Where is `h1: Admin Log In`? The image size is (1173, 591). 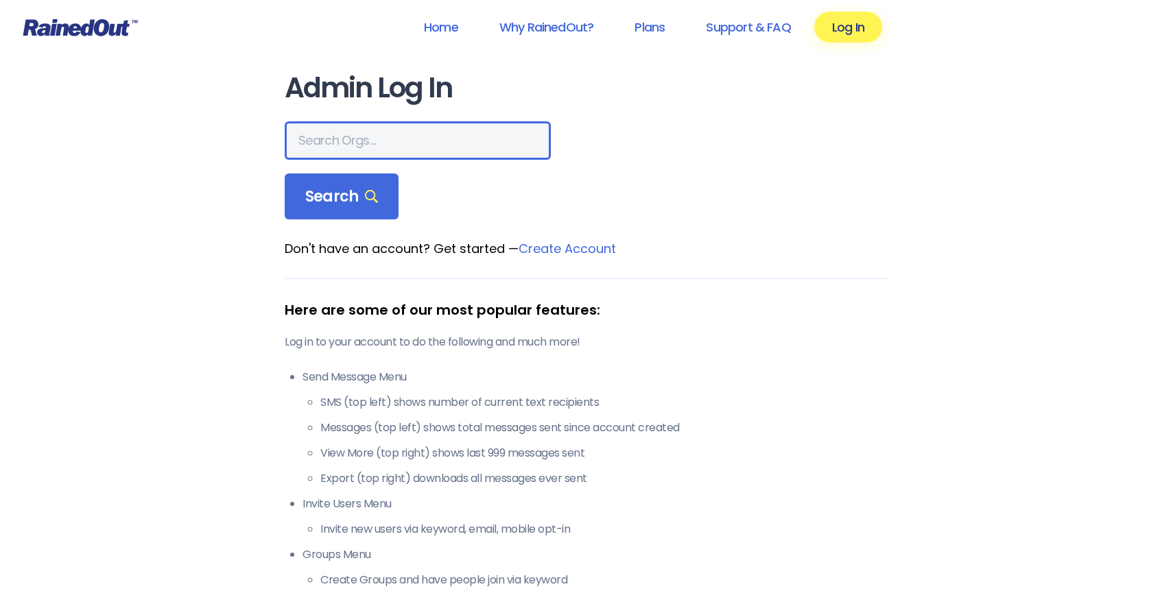
h1: Admin Log In is located at coordinates (587, 88).